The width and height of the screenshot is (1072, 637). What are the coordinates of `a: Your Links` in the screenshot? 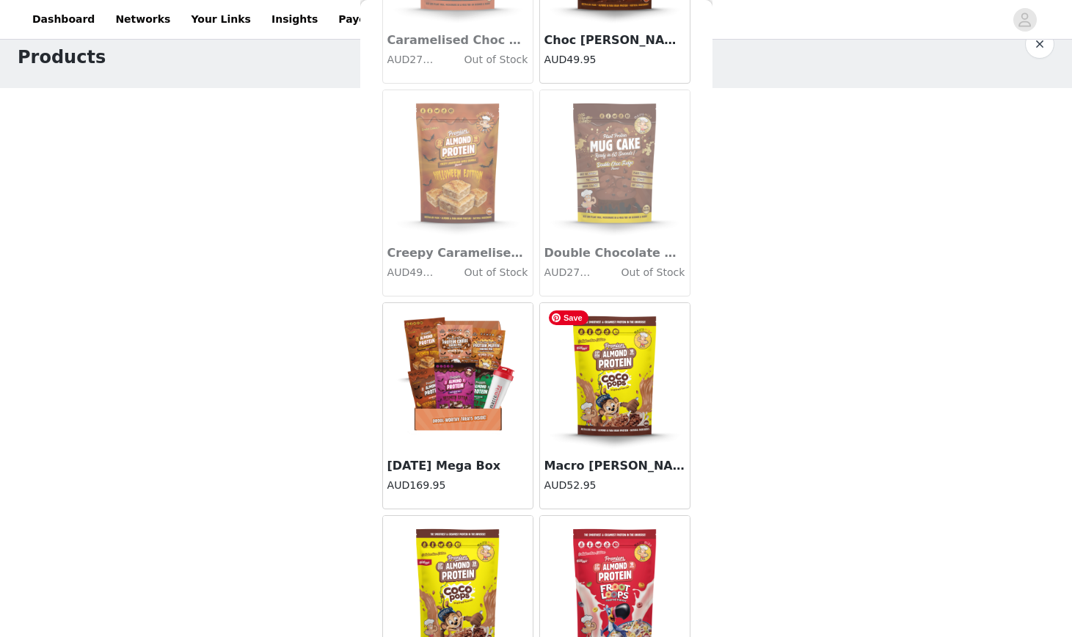 It's located at (221, 19).